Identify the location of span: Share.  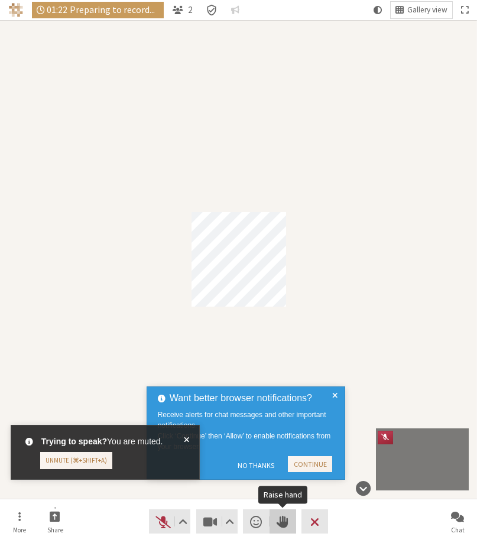
(55, 530).